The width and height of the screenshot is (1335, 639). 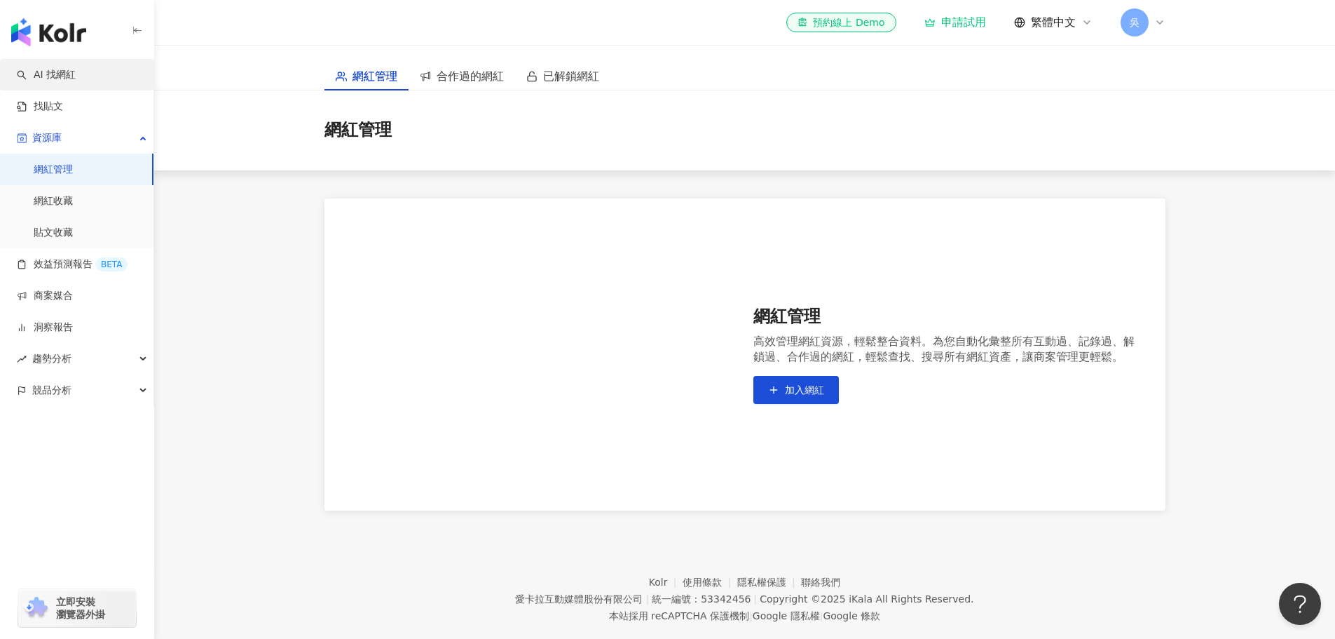 What do you see at coordinates (866, 599) in the screenshot?
I see `div: Copyright © 2025 All Rights Reserved.` at bounding box center [866, 599].